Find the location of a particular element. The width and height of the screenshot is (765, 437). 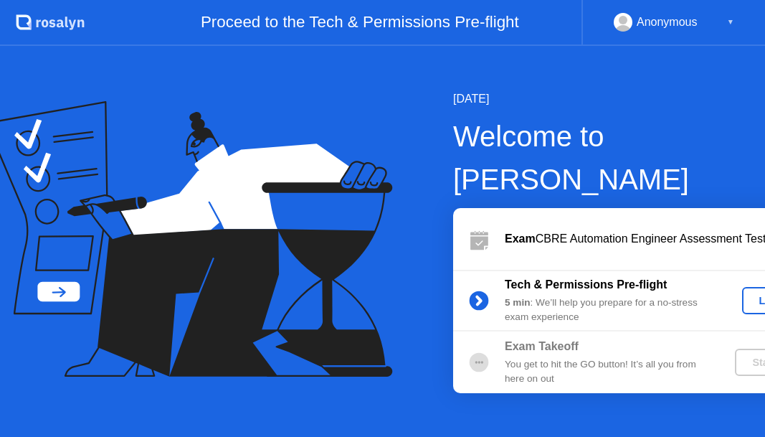

div: : We’ll help you prepare for a no-stress exam experience is located at coordinates (608, 310).